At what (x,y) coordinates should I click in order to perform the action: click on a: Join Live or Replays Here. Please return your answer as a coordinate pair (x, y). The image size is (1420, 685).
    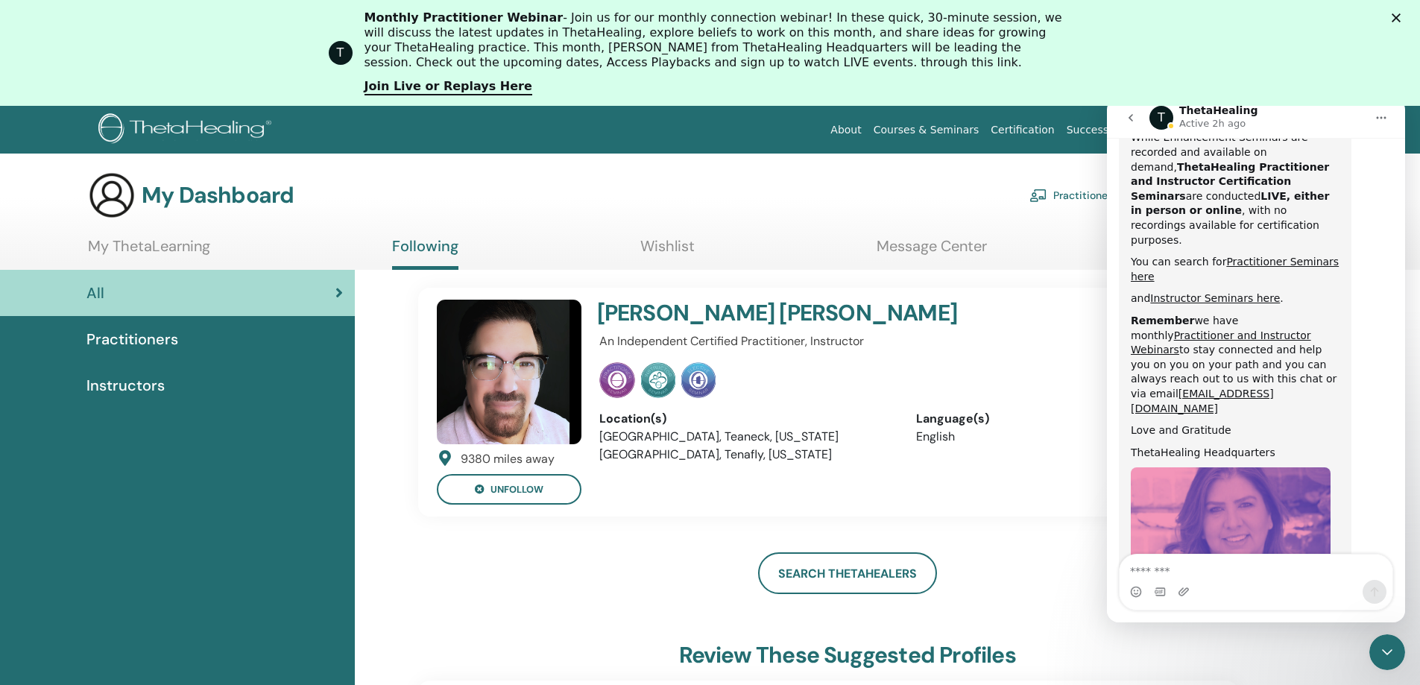
    Looking at the image, I should click on (448, 87).